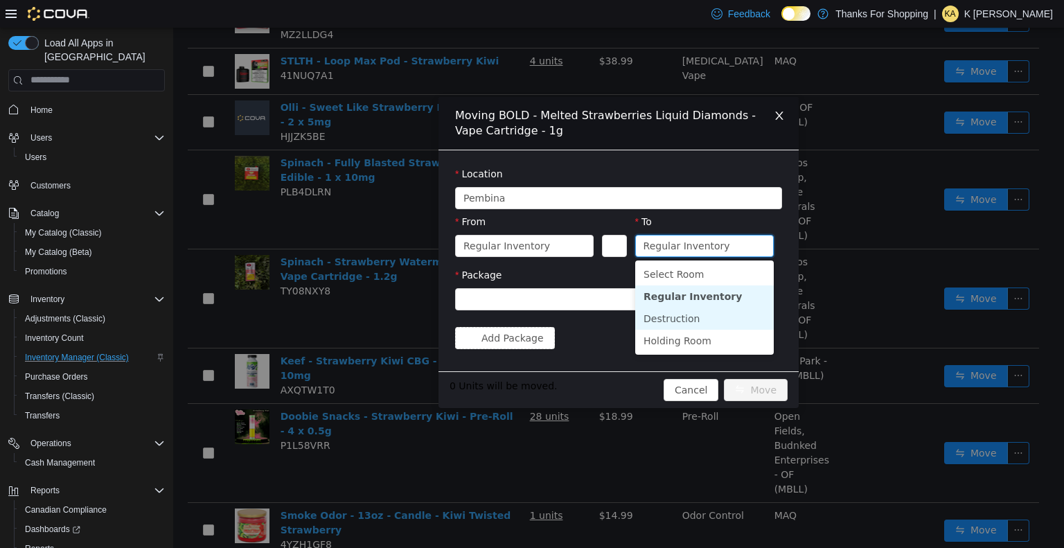  Describe the element at coordinates (87, 109) in the screenshot. I see `button: Home` at that location.